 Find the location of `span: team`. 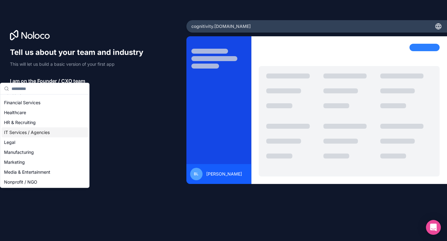

span: team is located at coordinates (79, 81).